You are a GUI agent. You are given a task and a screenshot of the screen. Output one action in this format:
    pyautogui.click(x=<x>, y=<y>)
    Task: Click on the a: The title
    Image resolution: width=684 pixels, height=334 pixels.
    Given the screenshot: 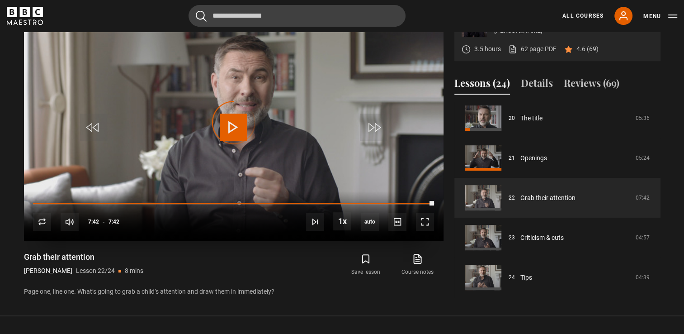 What is the action you would take?
    pyautogui.click(x=532, y=118)
    